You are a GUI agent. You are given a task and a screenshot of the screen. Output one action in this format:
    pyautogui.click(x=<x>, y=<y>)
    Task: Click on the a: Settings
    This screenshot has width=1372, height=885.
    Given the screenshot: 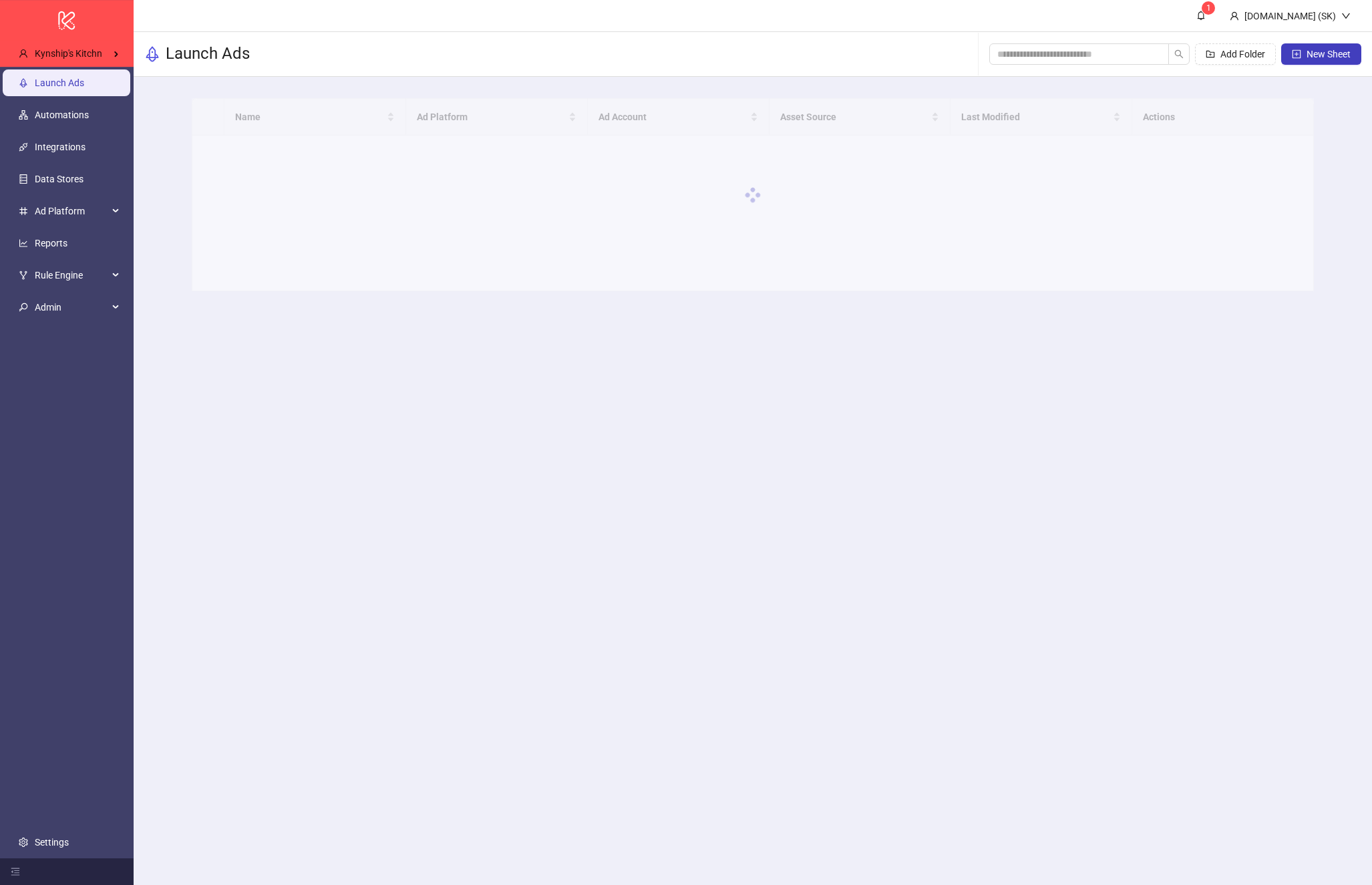 What is the action you would take?
    pyautogui.click(x=52, y=842)
    